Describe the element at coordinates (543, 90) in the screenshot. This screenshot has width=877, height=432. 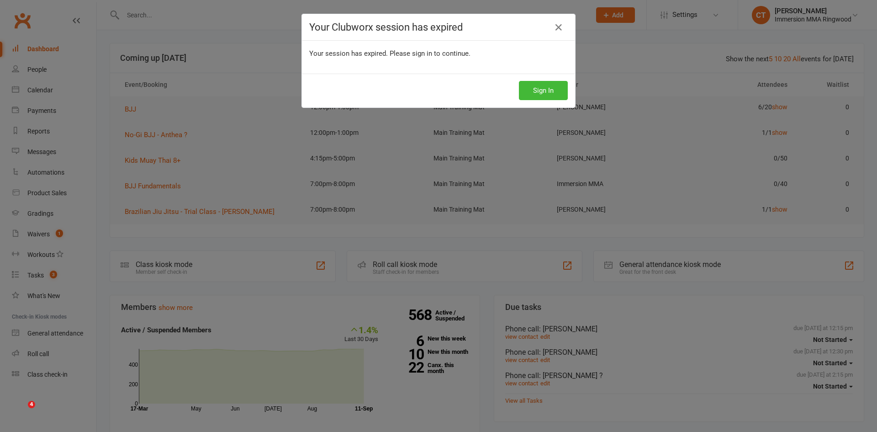
I see `button: Sign In` at that location.